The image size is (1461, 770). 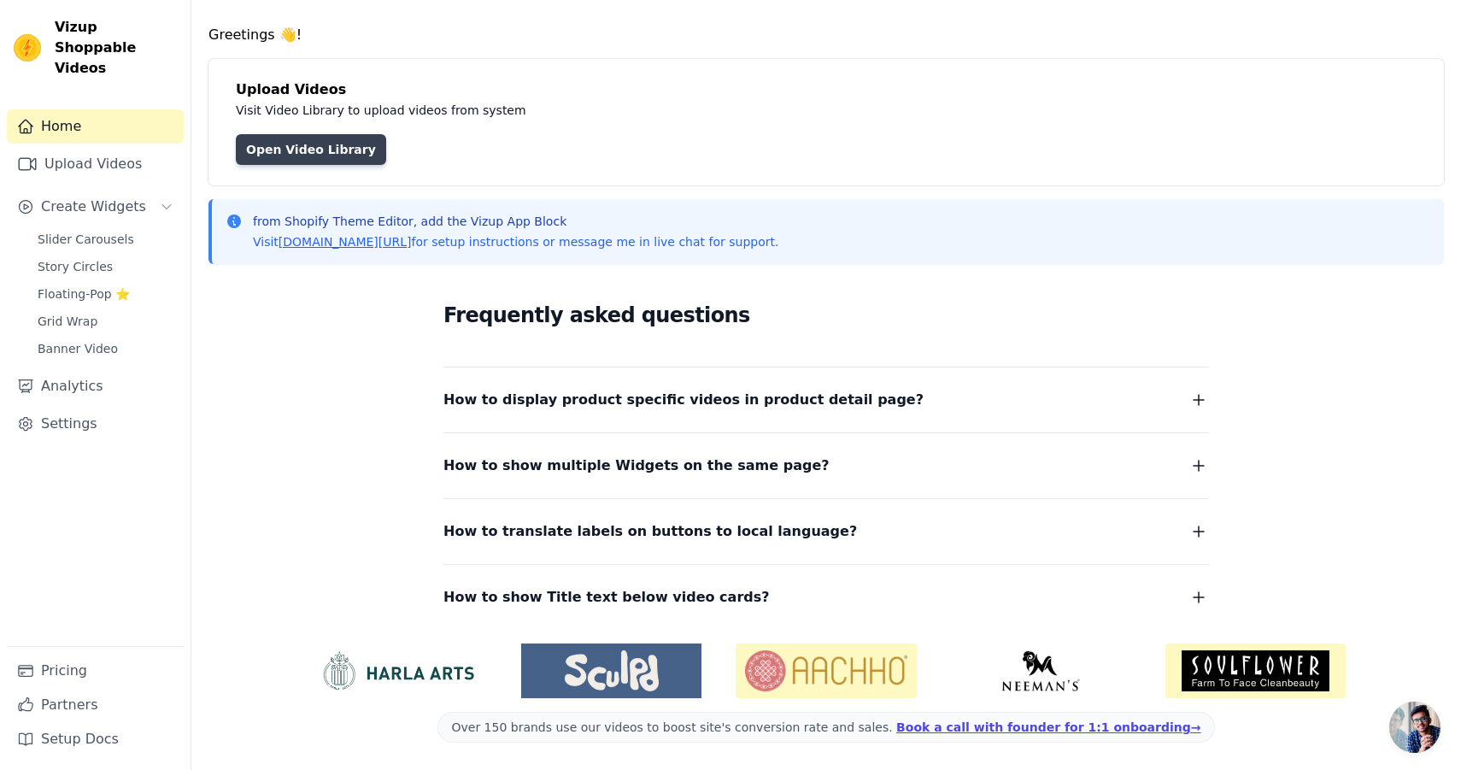 What do you see at coordinates (105, 321) in the screenshot?
I see `a: Grid Wrap` at bounding box center [105, 321].